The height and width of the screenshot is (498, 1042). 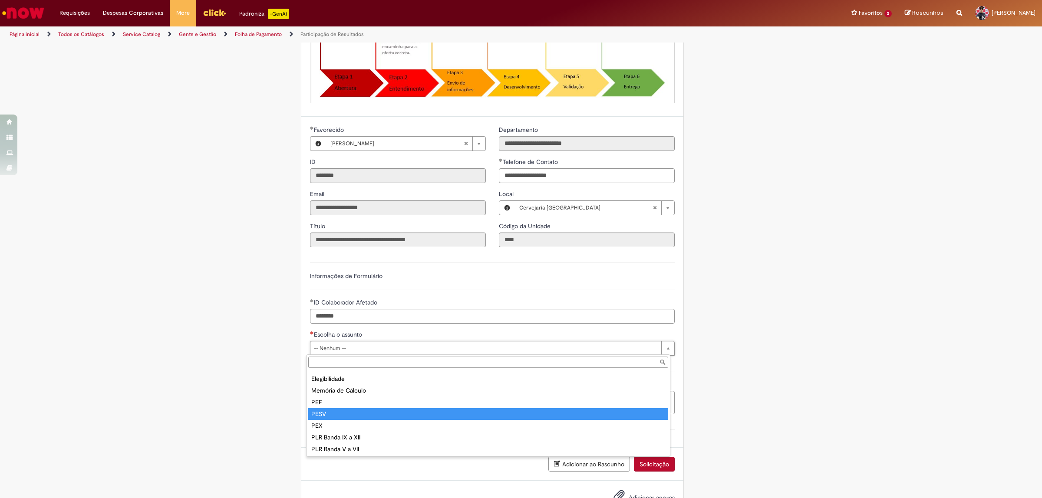 What do you see at coordinates (488, 426) in the screenshot?
I see `div: PEX` at bounding box center [488, 426].